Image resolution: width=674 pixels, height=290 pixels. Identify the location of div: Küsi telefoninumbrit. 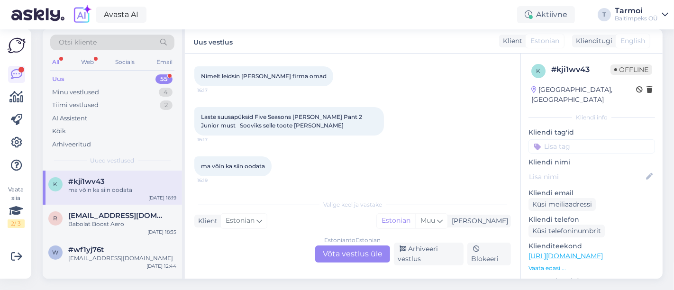
(567, 231).